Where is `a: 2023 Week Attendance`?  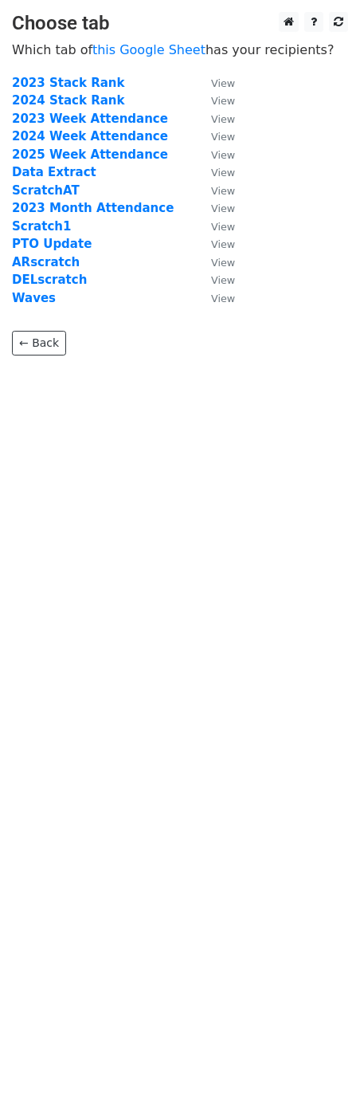
a: 2023 Week Attendance is located at coordinates (90, 119).